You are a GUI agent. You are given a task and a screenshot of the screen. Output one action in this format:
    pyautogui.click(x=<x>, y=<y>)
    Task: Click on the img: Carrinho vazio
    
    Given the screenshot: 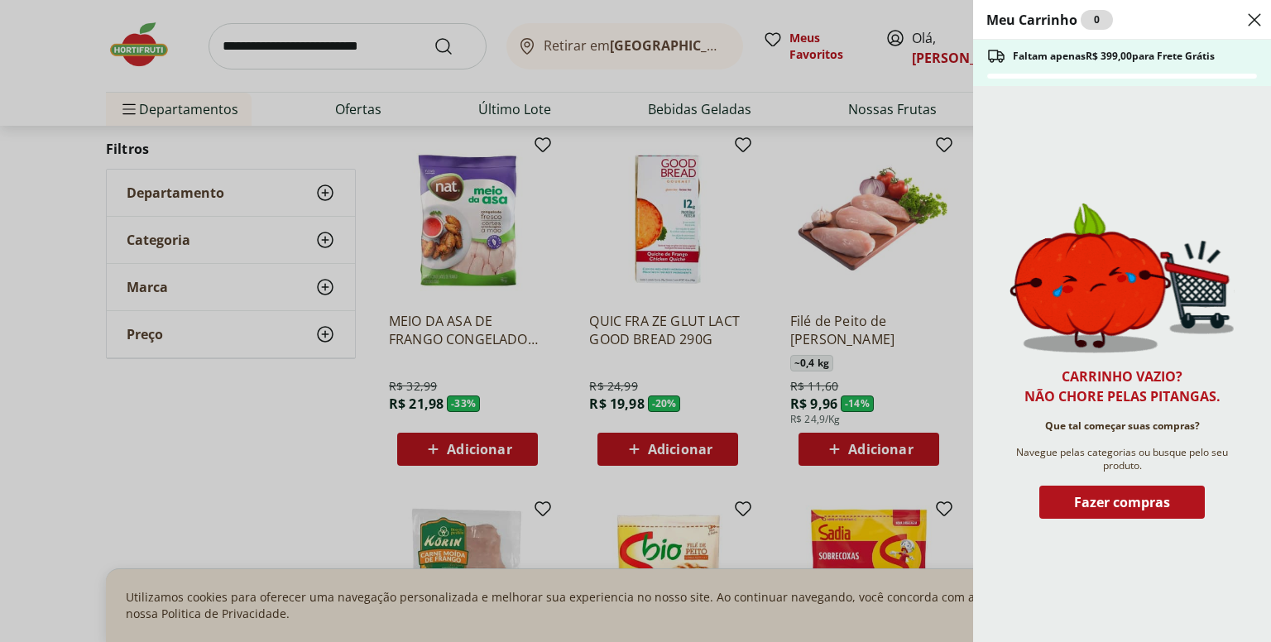 What is the action you would take?
    pyautogui.click(x=1122, y=278)
    